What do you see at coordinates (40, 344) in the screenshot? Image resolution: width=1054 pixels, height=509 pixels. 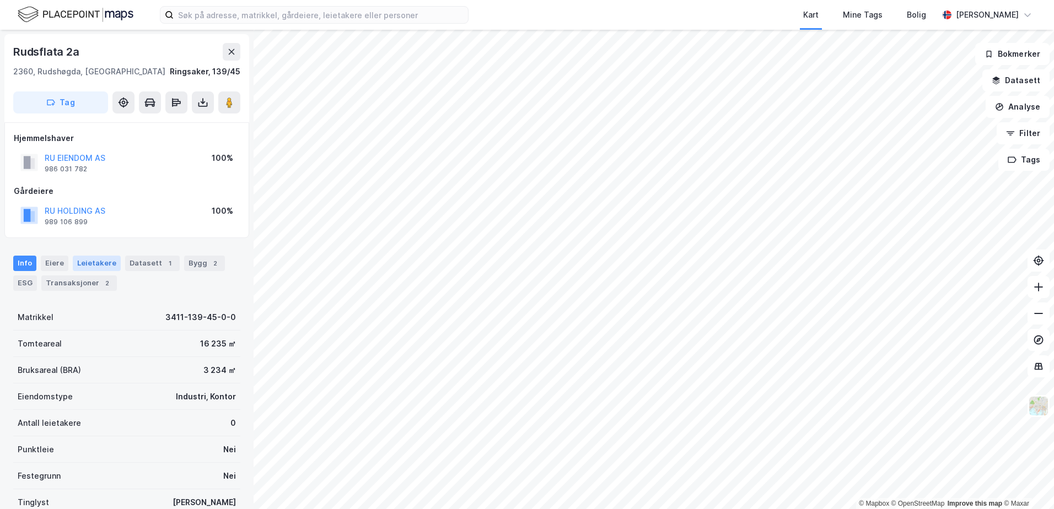 I see `div: Tomteareal` at bounding box center [40, 344].